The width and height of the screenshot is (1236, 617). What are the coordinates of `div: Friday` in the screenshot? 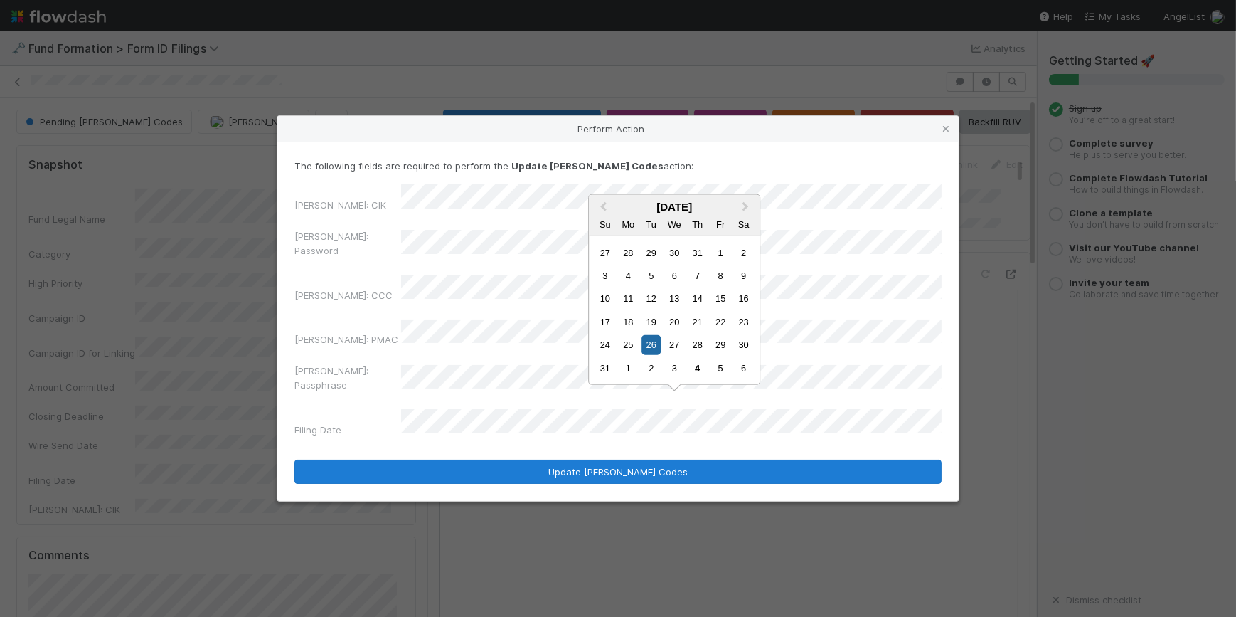 It's located at (720, 223).